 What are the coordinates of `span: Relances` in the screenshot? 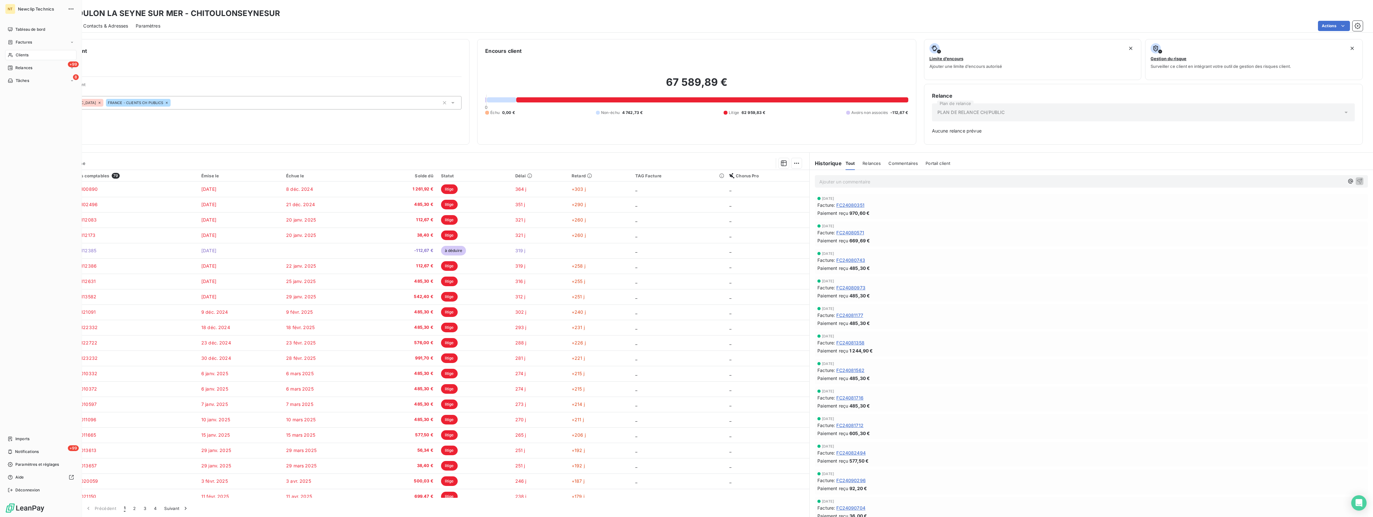 It's located at (871, 163).